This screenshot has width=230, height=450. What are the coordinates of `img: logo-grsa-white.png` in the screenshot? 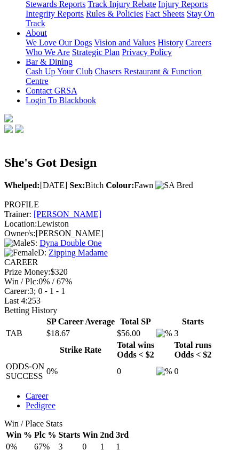 It's located at (9, 118).